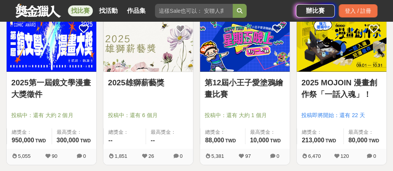  Describe the element at coordinates (315, 11) in the screenshot. I see `div: 辦比賽` at that location.